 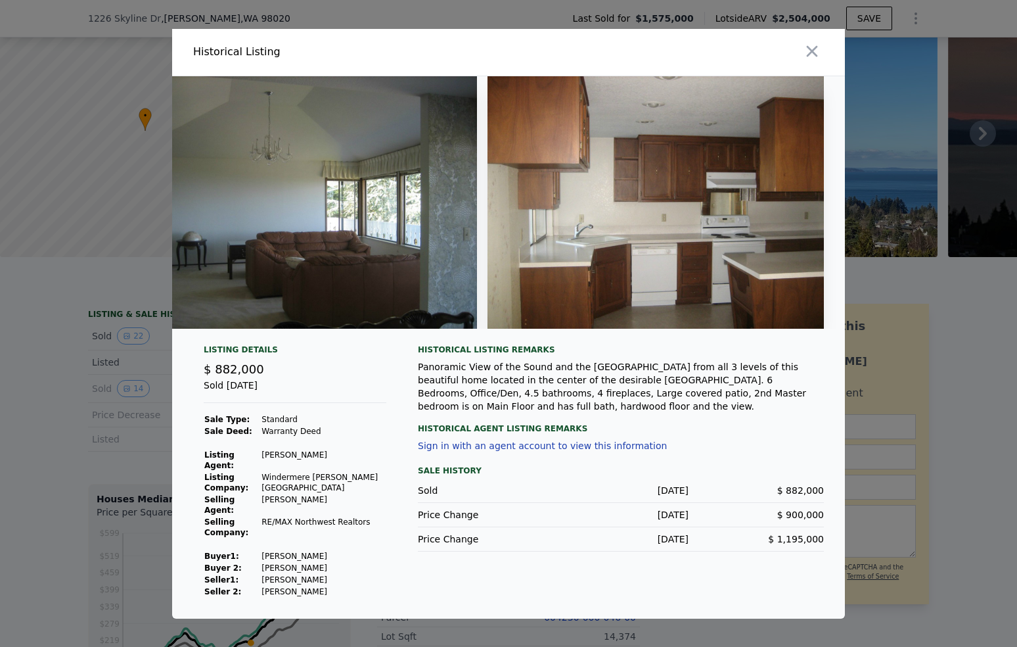 What do you see at coordinates (323, 527) in the screenshot?
I see `td: RE/MAX Northwest Realtors` at bounding box center [323, 527].